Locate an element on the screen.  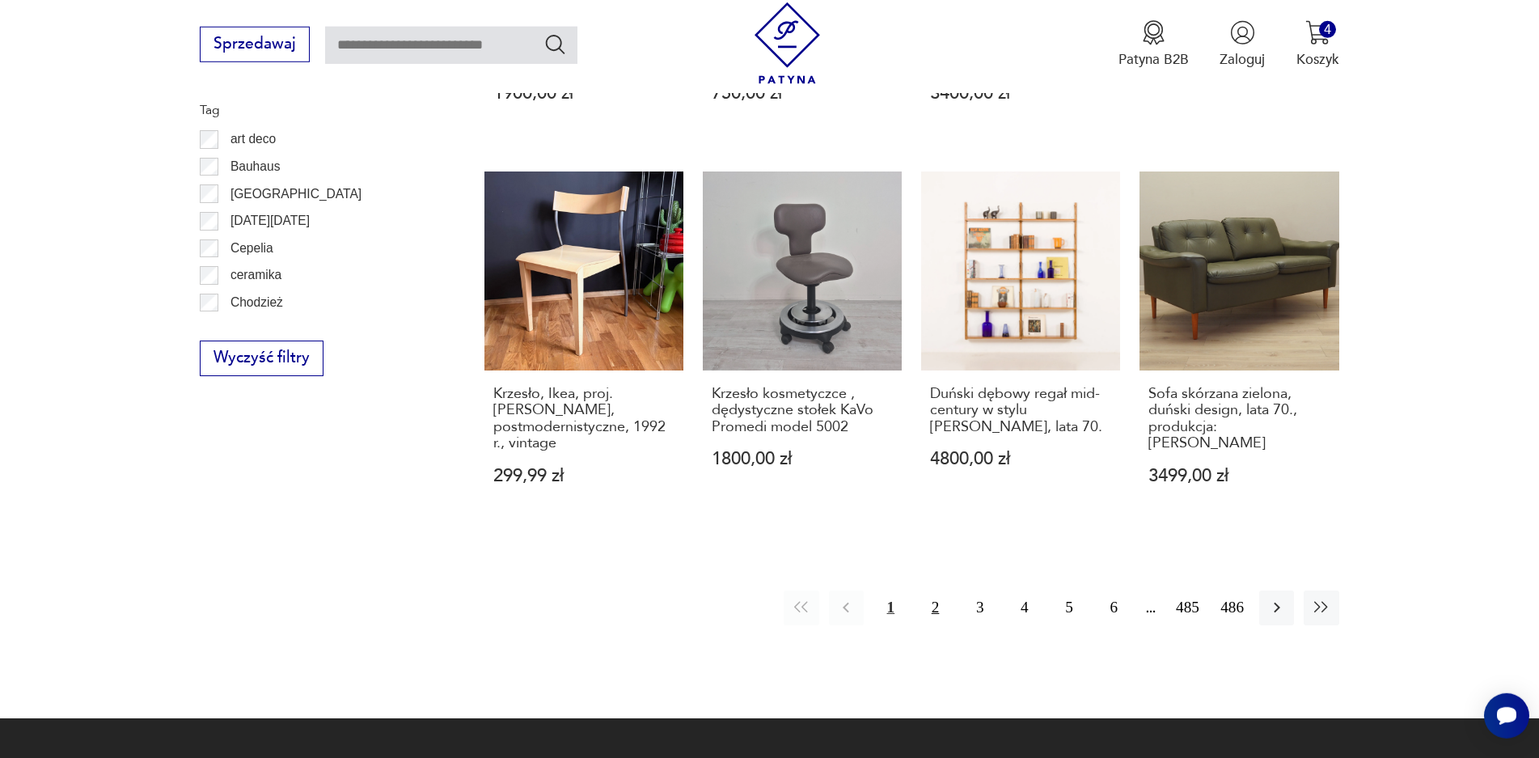
p: Chodzież is located at coordinates (256, 302).